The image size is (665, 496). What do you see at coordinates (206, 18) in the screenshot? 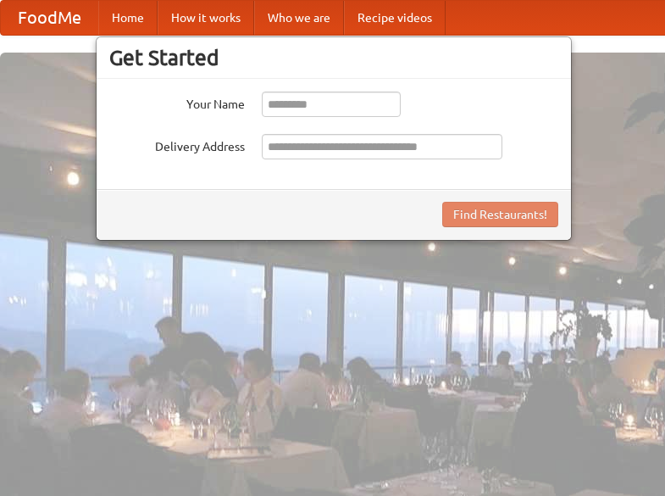
I see `a: How it works` at bounding box center [206, 18].